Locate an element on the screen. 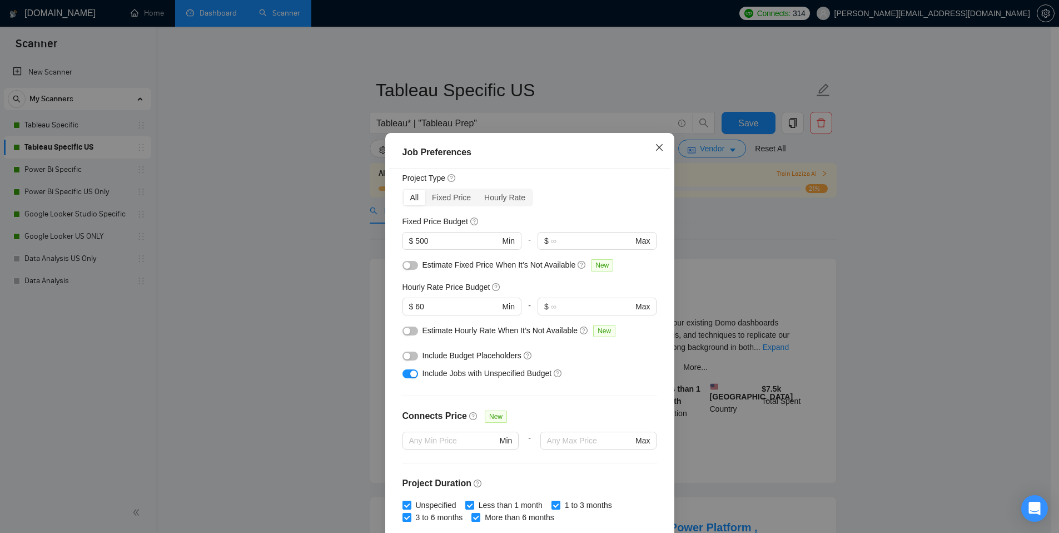 The height and width of the screenshot is (533, 1059). span: Estimate Hourly Rate When It’s Not Available is located at coordinates (501, 330).